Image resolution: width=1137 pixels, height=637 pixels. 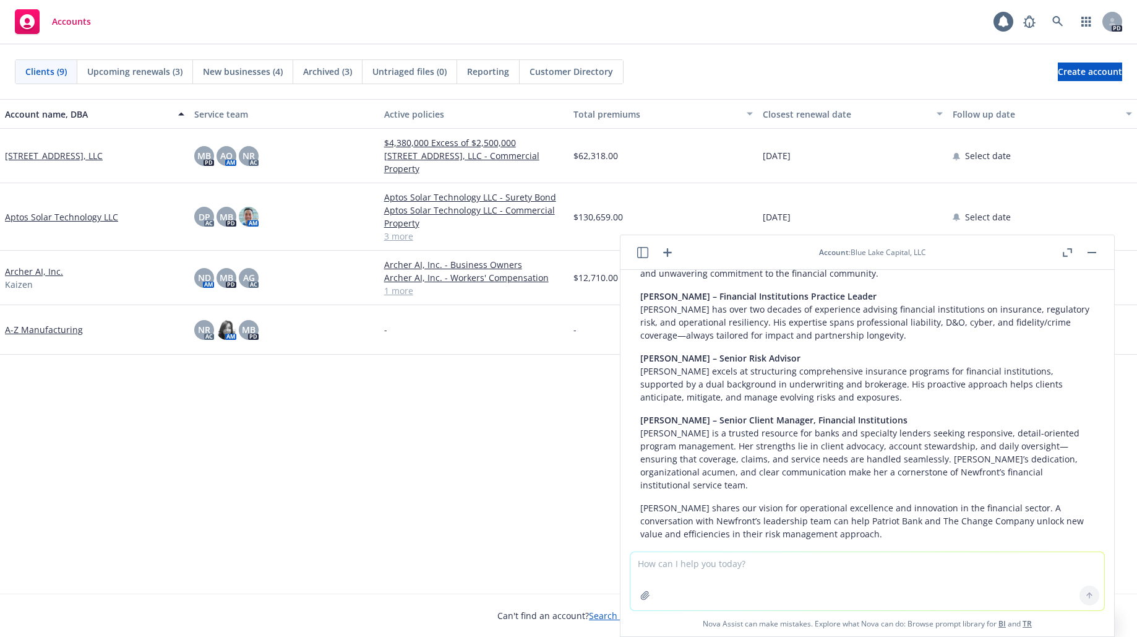 I want to click on button: Total premiums, so click(x=663, y=114).